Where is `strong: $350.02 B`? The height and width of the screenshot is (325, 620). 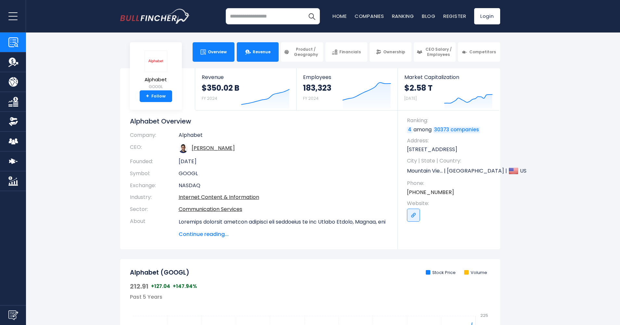 strong: $350.02 B is located at coordinates (221, 88).